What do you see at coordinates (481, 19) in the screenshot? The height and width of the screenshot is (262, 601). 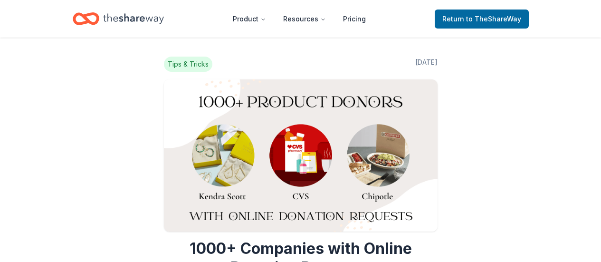 I see `span: Return` at bounding box center [481, 19].